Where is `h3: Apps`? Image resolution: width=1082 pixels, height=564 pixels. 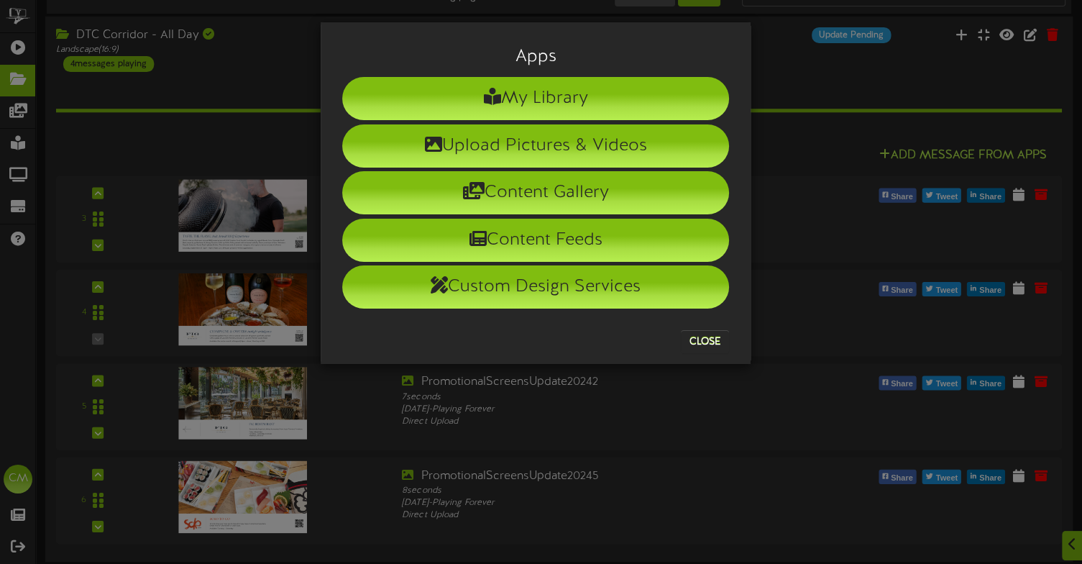 h3: Apps is located at coordinates (536, 57).